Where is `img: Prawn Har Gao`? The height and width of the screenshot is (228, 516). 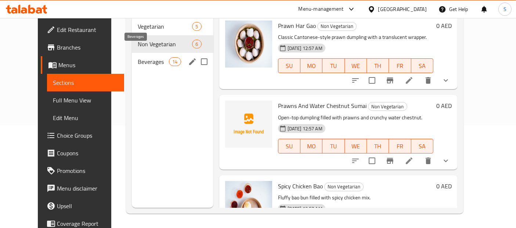 img: Prawn Har Gao is located at coordinates (249, 44).